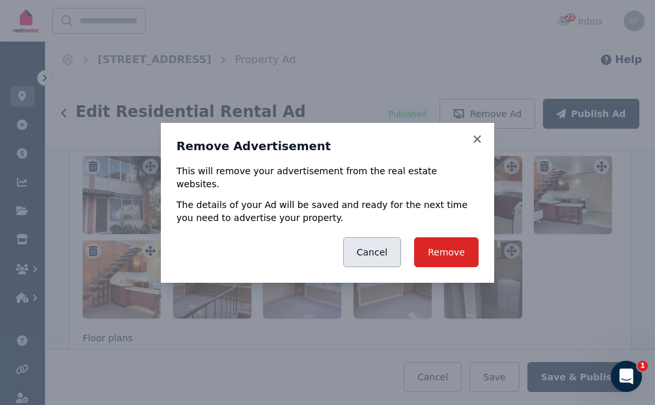 The height and width of the screenshot is (405, 655). I want to click on h3: Remove Advertisement, so click(327, 146).